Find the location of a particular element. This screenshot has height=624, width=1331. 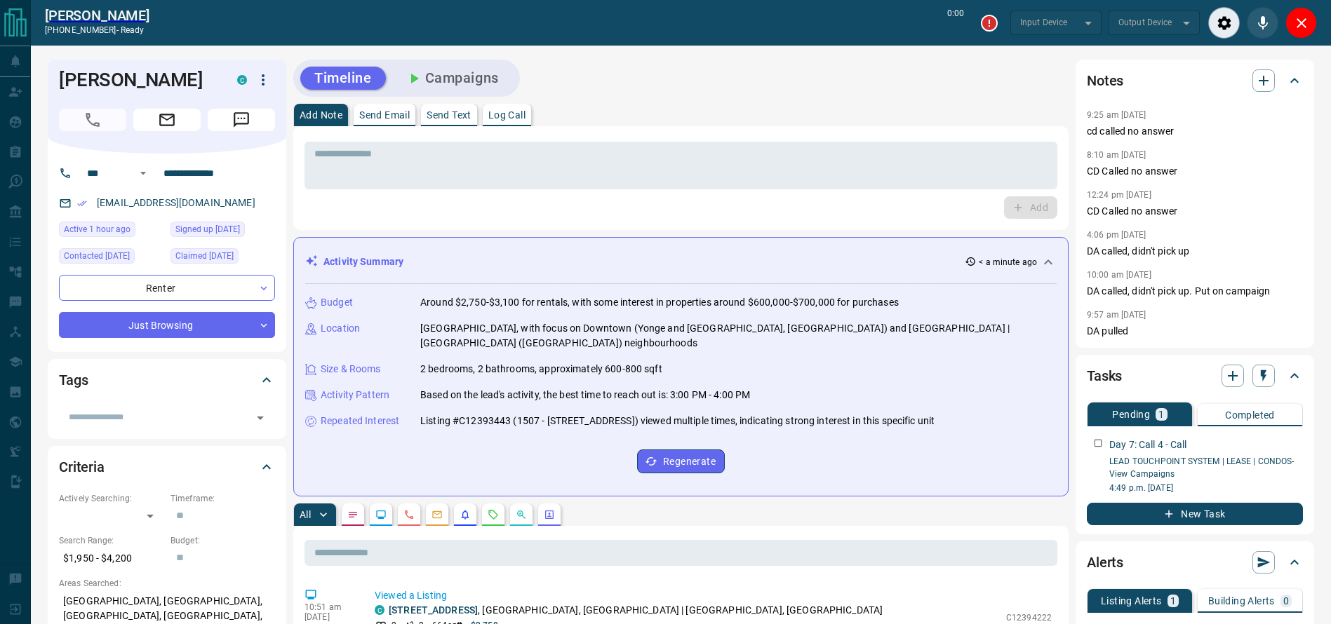

p: Send Text is located at coordinates (449, 115).